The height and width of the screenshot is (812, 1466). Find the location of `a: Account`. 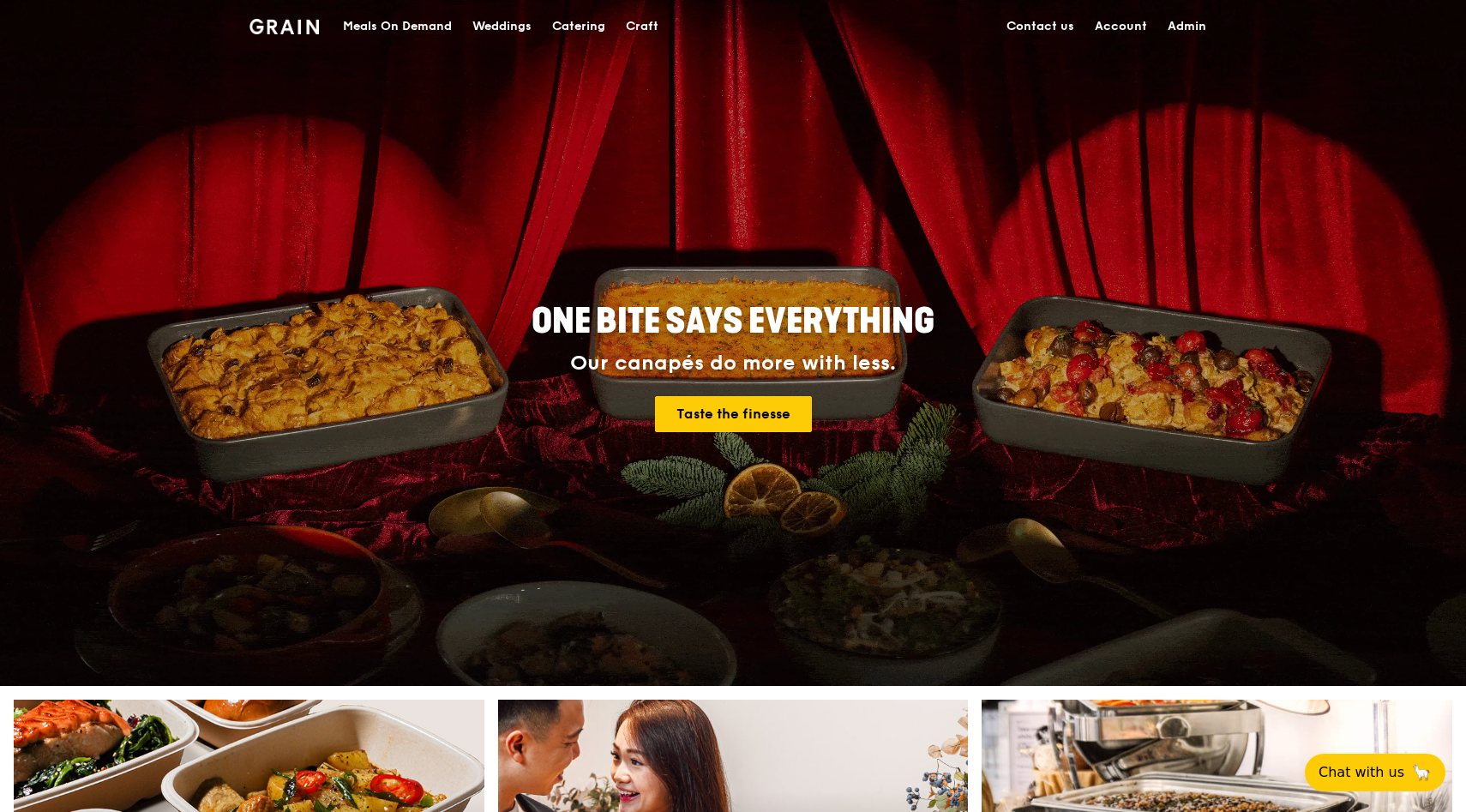

a: Account is located at coordinates (1120, 27).